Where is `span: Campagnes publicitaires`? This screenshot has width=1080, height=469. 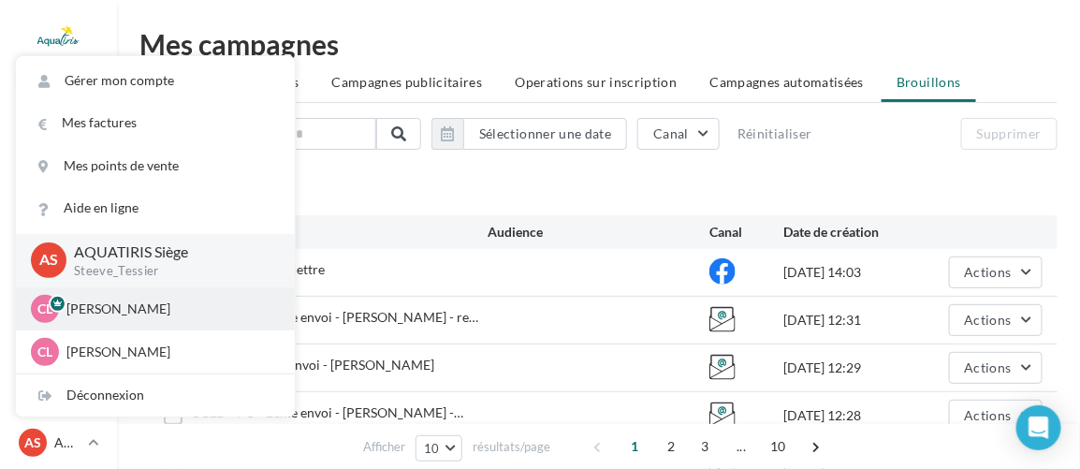 span: Campagnes publicitaires is located at coordinates (406, 81).